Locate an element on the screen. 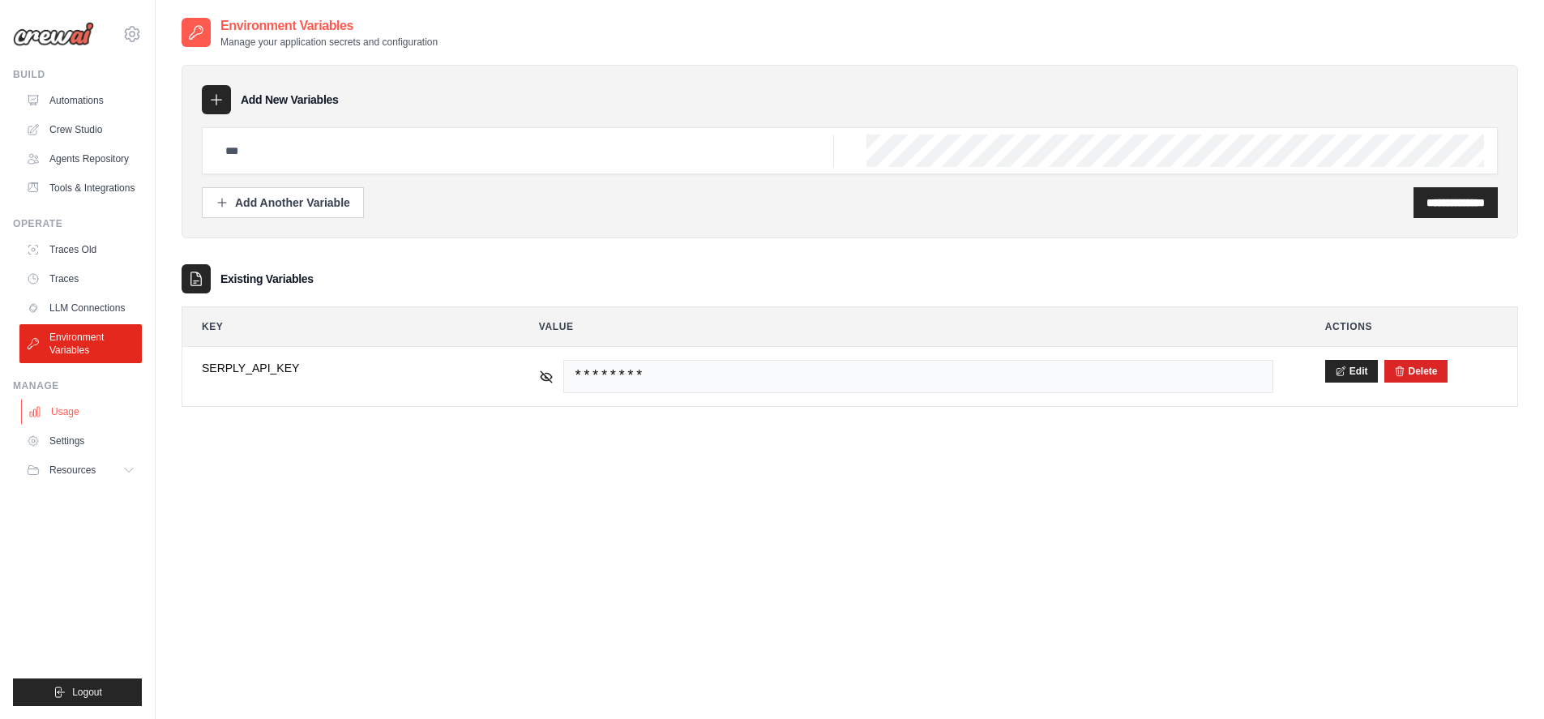 The width and height of the screenshot is (1544, 719). th: Value is located at coordinates (906, 327).